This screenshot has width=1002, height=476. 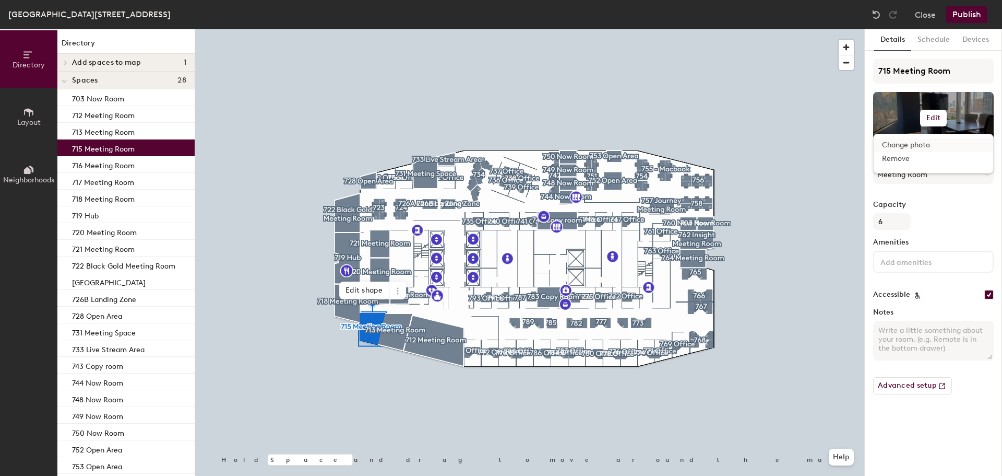 What do you see at coordinates (103, 181) in the screenshot?
I see `p: 717 Meeting Room` at bounding box center [103, 181].